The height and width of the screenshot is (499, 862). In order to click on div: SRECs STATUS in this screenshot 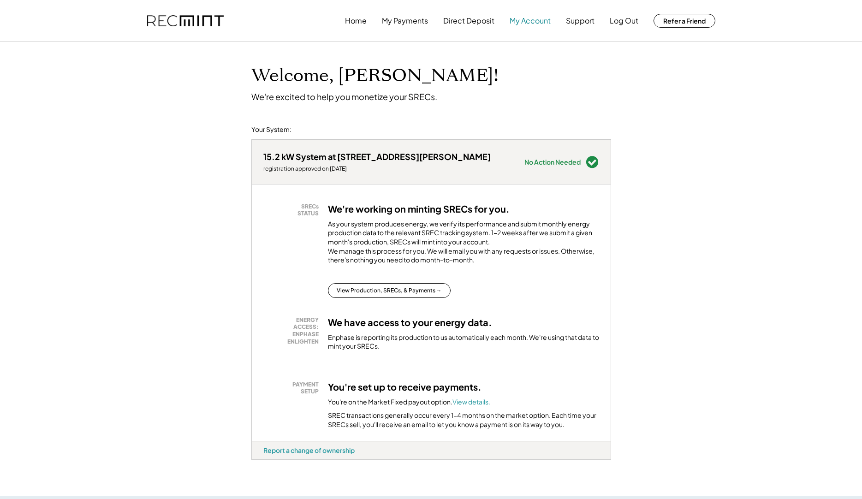, I will do `click(293, 210)`.